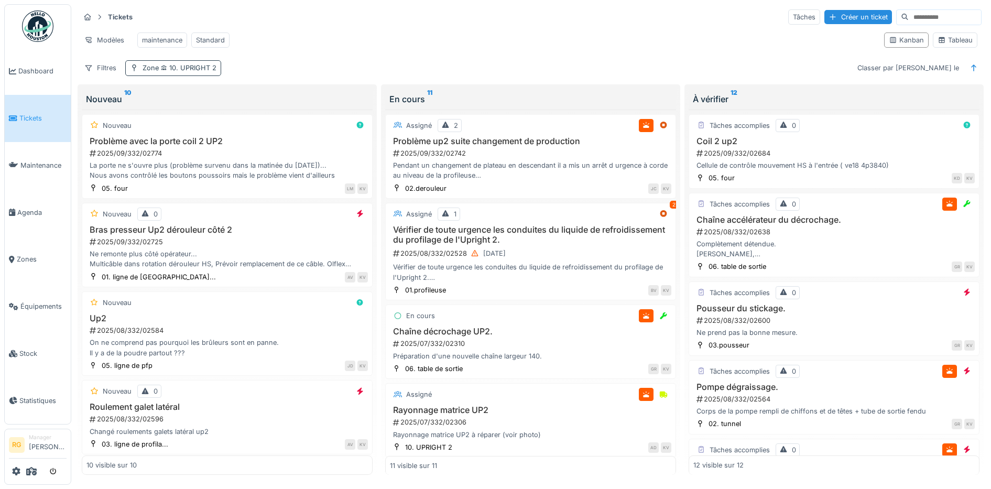  I want to click on div: 02. tunnel, so click(725, 423).